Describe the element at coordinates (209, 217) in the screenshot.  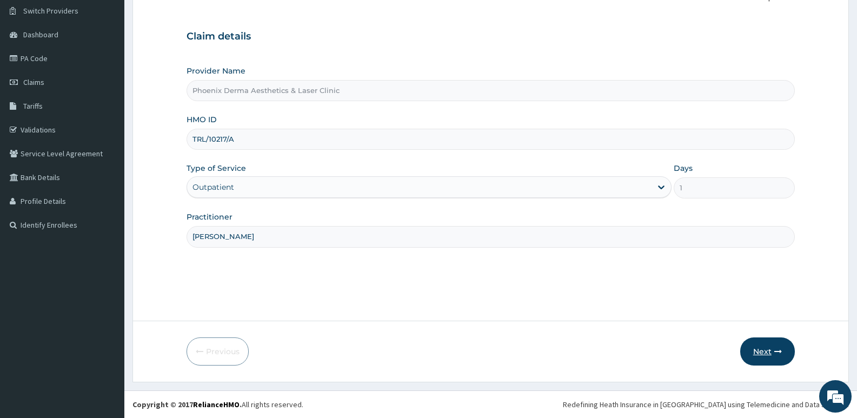
I see `label: Practitioner` at that location.